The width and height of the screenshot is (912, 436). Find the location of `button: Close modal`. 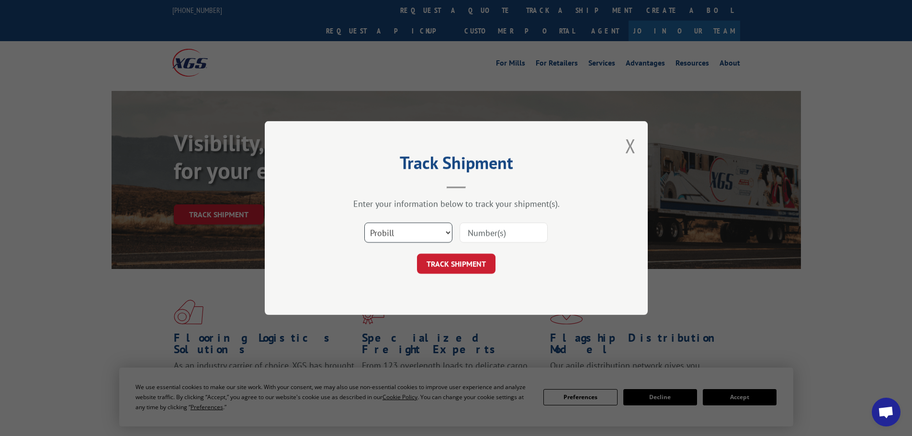

button: Close modal is located at coordinates (631, 146).